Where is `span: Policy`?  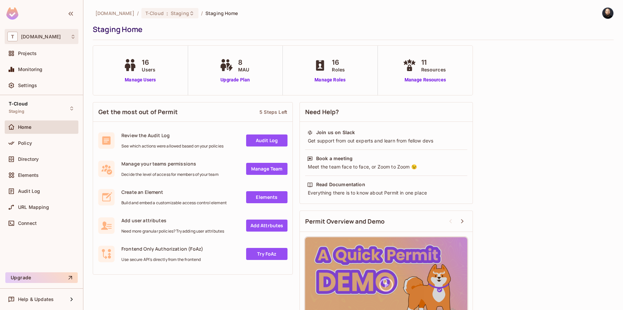
span: Policy is located at coordinates (25, 143).